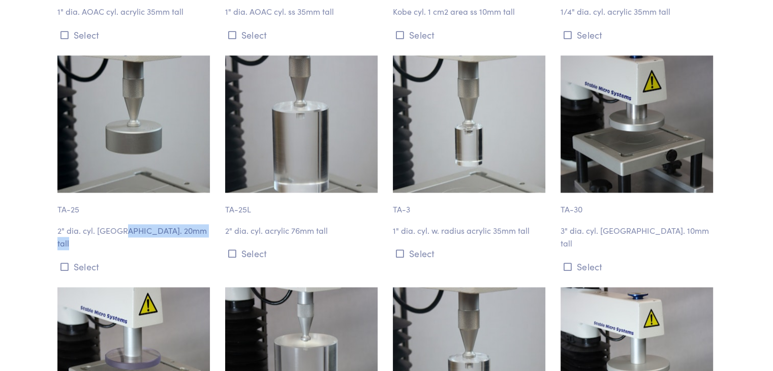 This screenshot has width=773, height=371. What do you see at coordinates (471, 12) in the screenshot?
I see `p: Kobe cyl. 1 cm2 area ss 10mm tall` at bounding box center [471, 12].